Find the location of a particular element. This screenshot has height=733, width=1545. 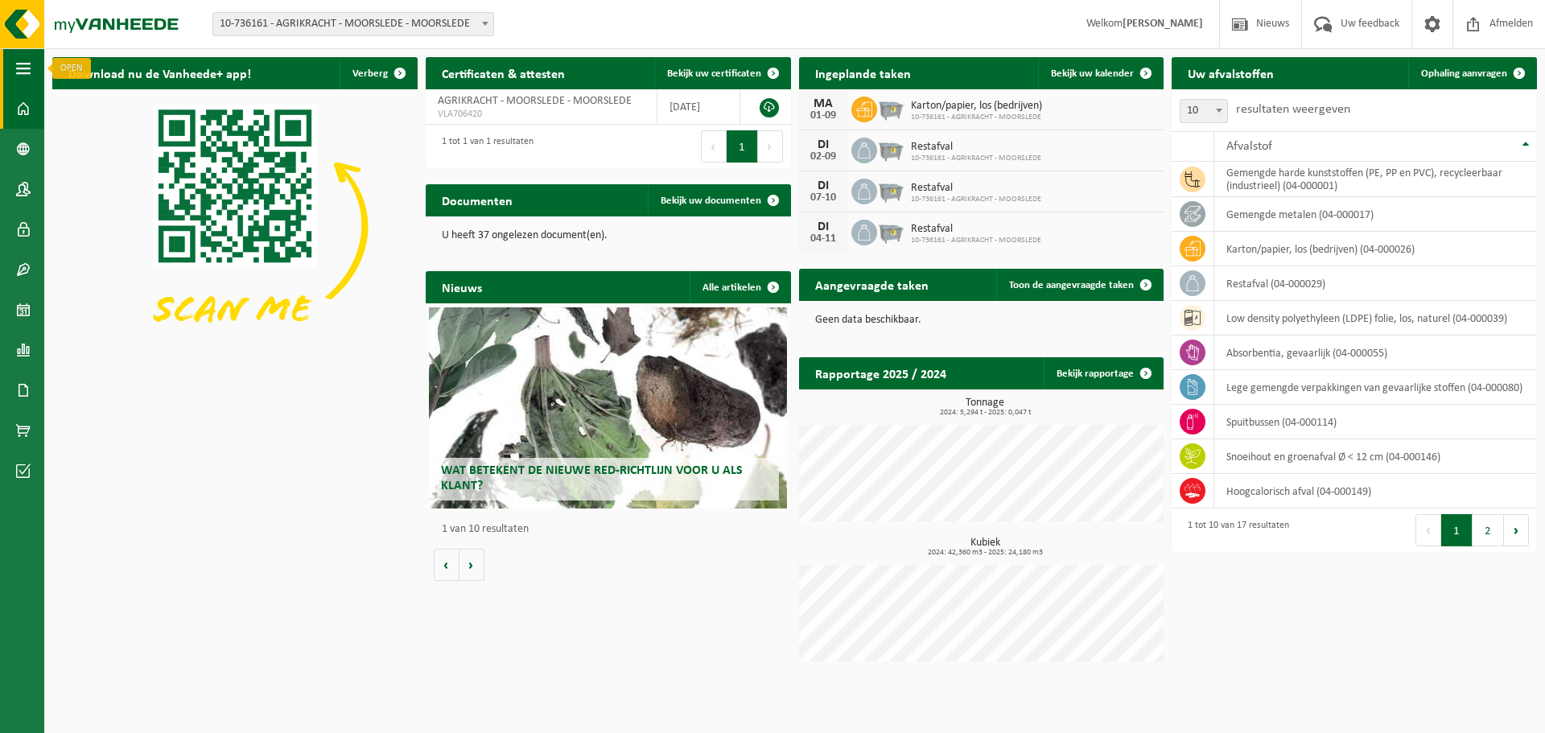

div: 01-09 is located at coordinates (823, 116).